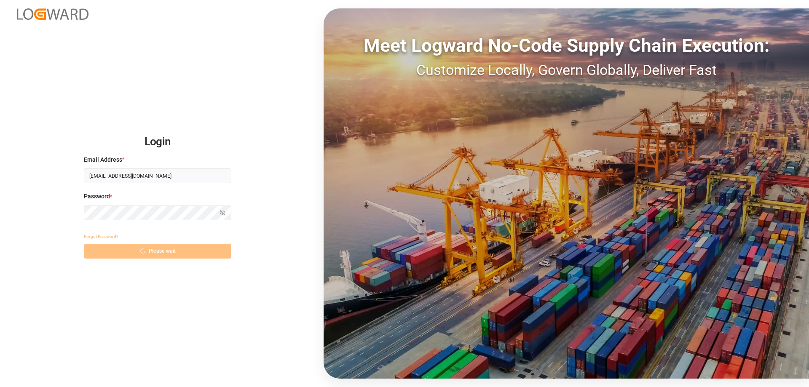  What do you see at coordinates (158, 176) in the screenshot?
I see `input: Enter your email` at bounding box center [158, 176].